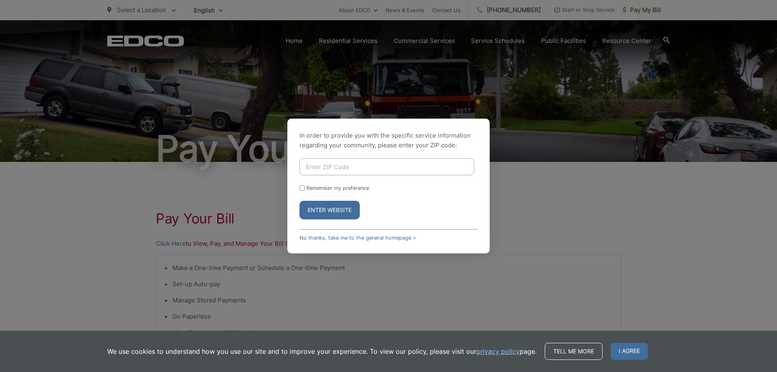 This screenshot has width=777, height=372. I want to click on p: We use cookies to understand how you use our site and to improve your experience. To view our pol..., so click(322, 351).